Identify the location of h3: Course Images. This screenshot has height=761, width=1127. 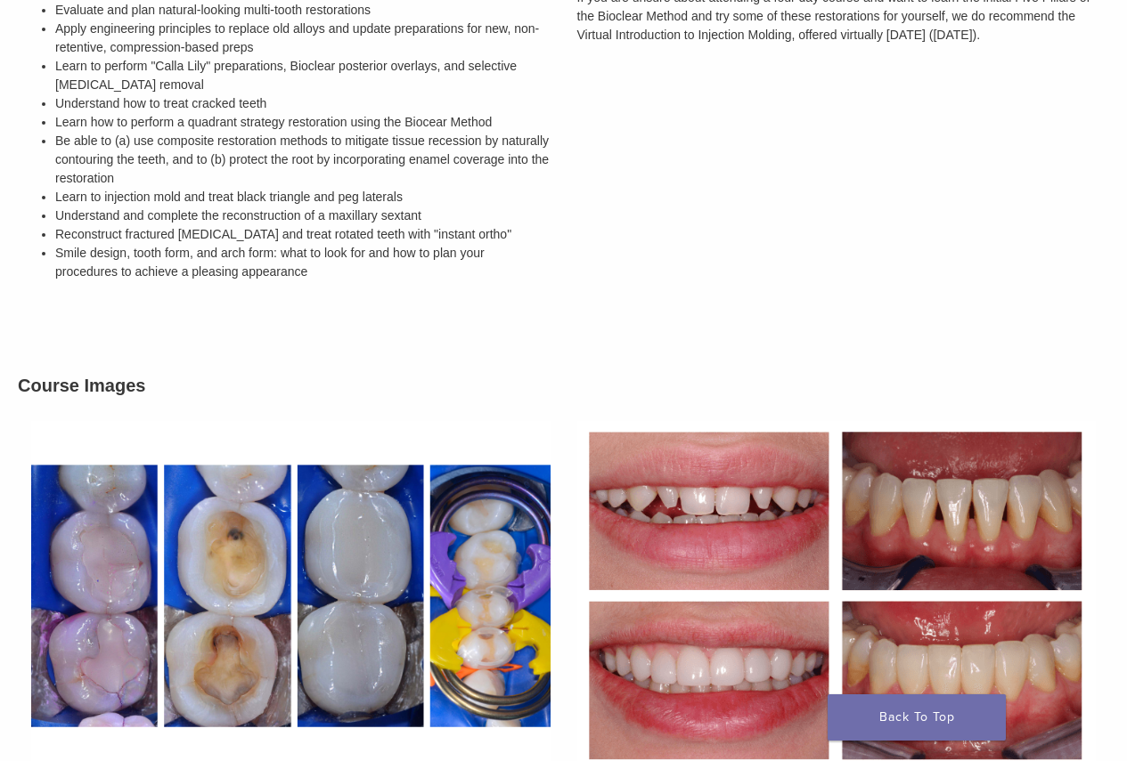
(563, 386).